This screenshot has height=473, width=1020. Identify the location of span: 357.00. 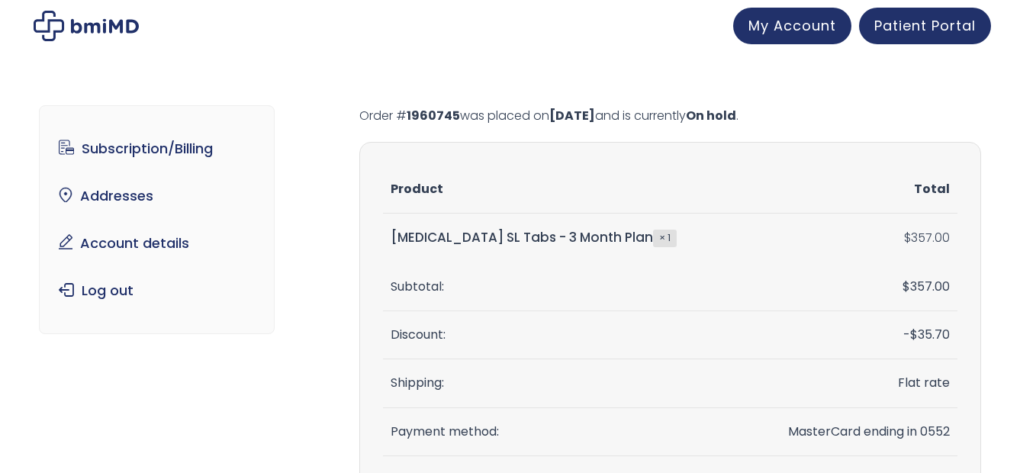
(926, 286).